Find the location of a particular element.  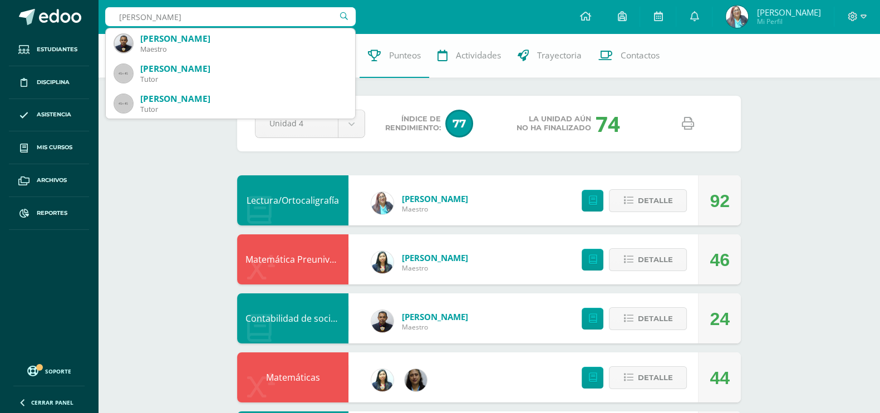

span: Soporte is located at coordinates (58, 371).